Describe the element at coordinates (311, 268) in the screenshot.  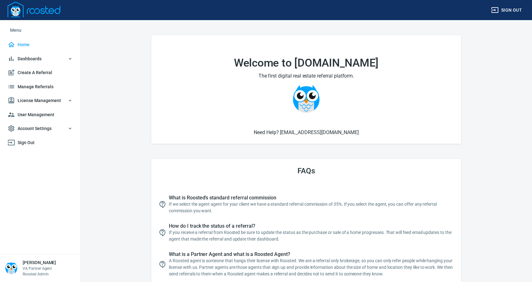
I see `p: A Roosted agent is someone that hangs their license with Roosted. We are a referral only brokerag...` at that location.